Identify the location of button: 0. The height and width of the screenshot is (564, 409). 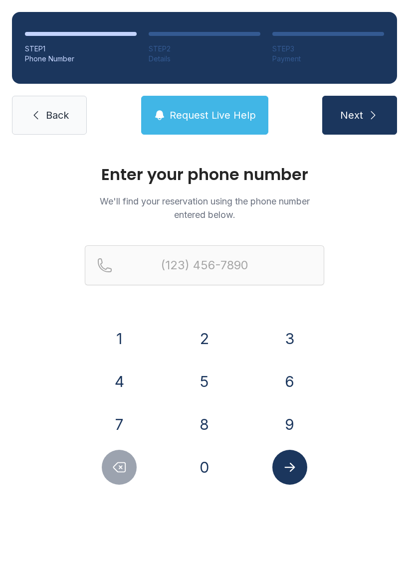
(204, 467).